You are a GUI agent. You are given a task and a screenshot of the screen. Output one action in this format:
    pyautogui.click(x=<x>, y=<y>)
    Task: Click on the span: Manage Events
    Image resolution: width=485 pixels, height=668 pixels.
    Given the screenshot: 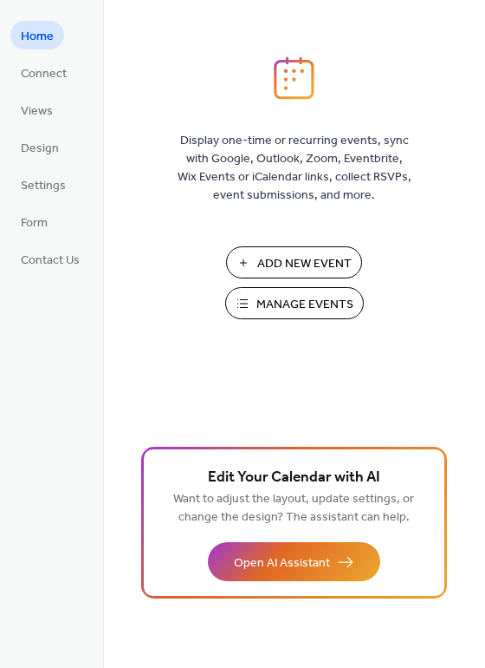 What is the action you would take?
    pyautogui.click(x=305, y=304)
    